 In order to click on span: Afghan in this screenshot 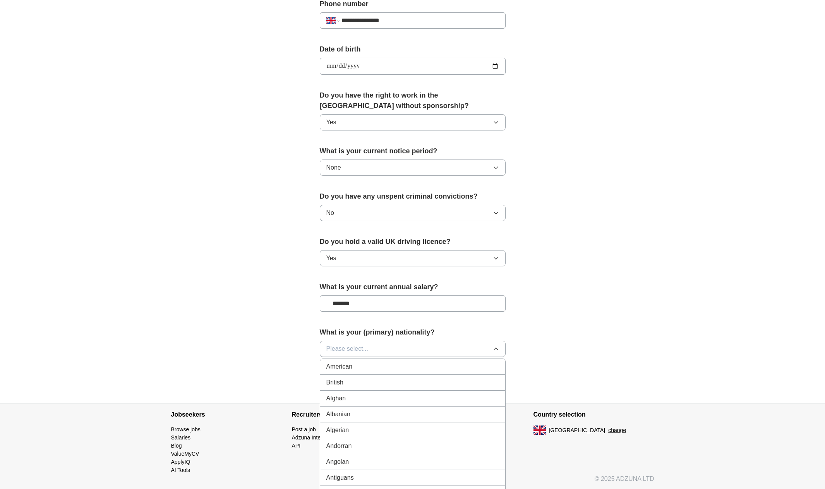, I will do `click(336, 398)`.